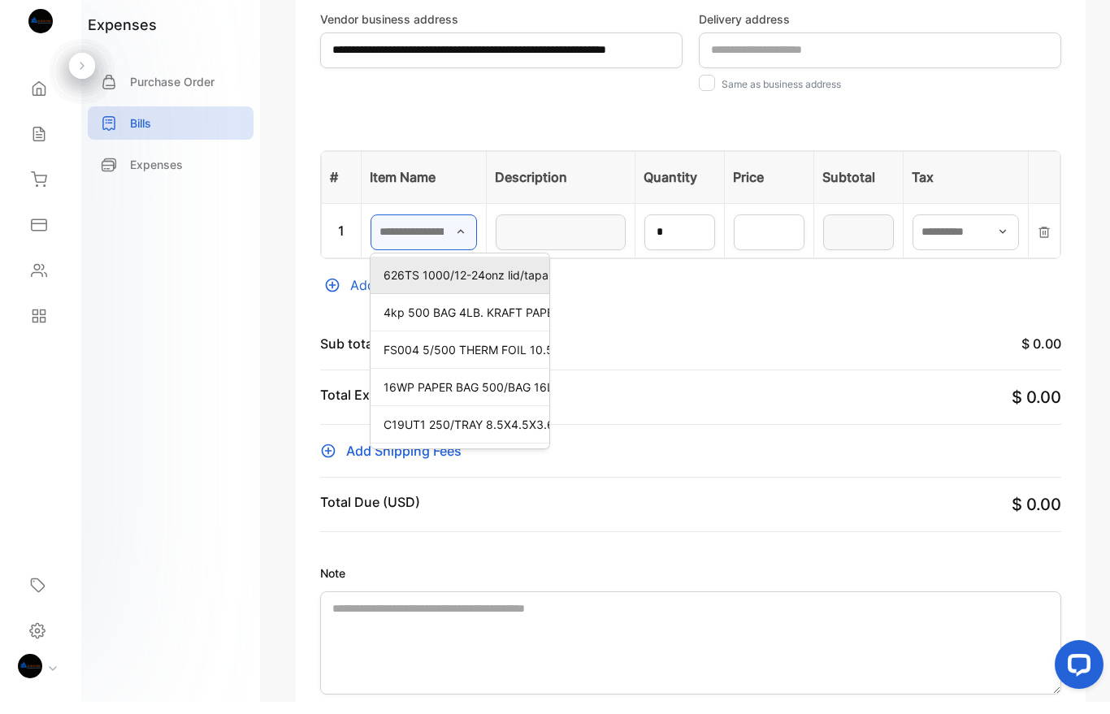 This screenshot has width=1110, height=714. I want to click on button: Open LiveChat chat widget, so click(37, 31).